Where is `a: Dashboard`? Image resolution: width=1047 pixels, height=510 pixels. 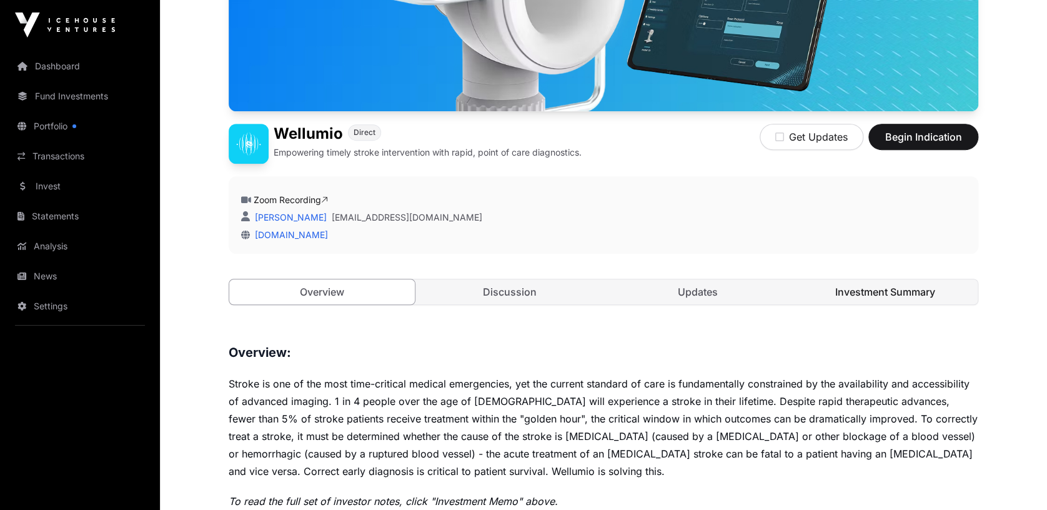
a: Dashboard is located at coordinates (80, 66).